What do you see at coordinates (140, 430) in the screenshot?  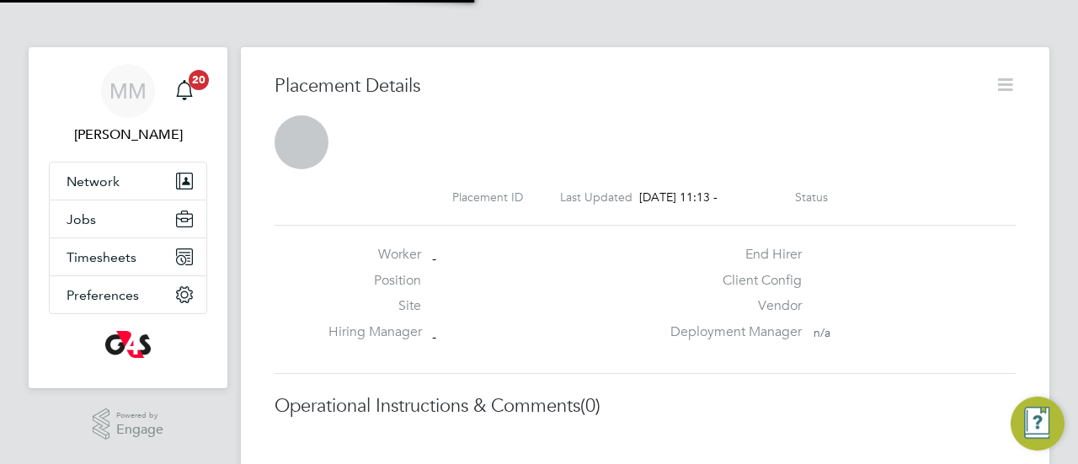 I see `span: Engage` at bounding box center [140, 430].